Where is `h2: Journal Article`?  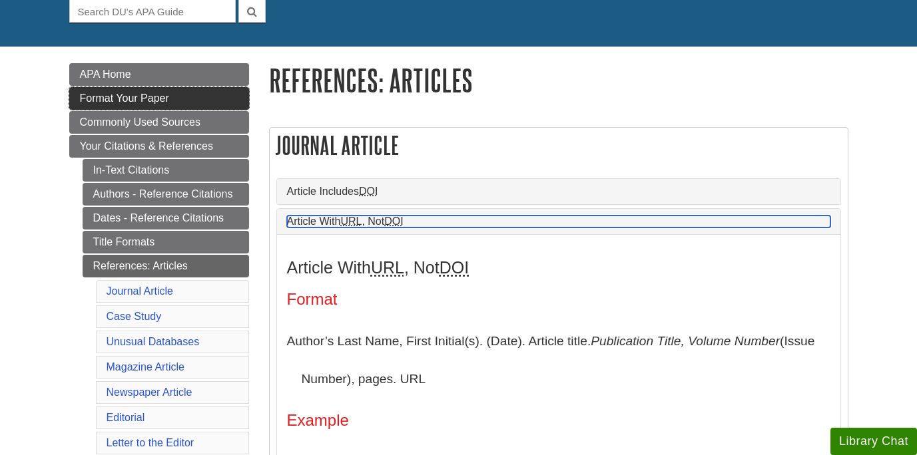 h2: Journal Article is located at coordinates (559, 145).